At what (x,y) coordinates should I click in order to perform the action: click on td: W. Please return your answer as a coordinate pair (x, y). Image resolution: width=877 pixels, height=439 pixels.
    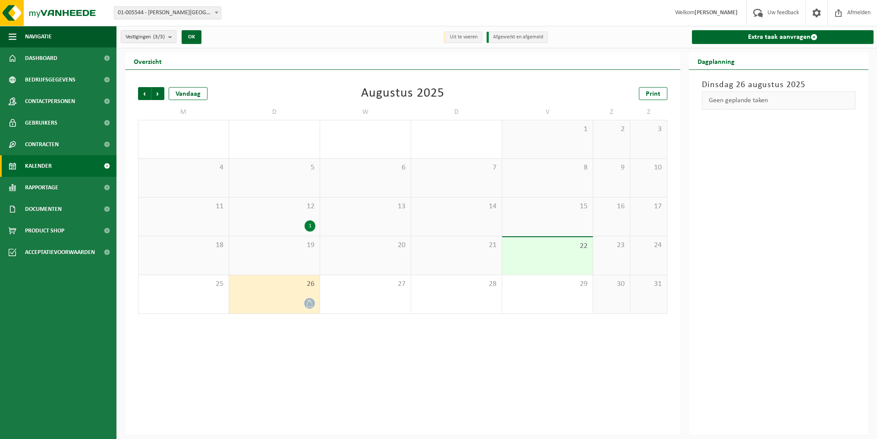
    Looking at the image, I should click on (365, 112).